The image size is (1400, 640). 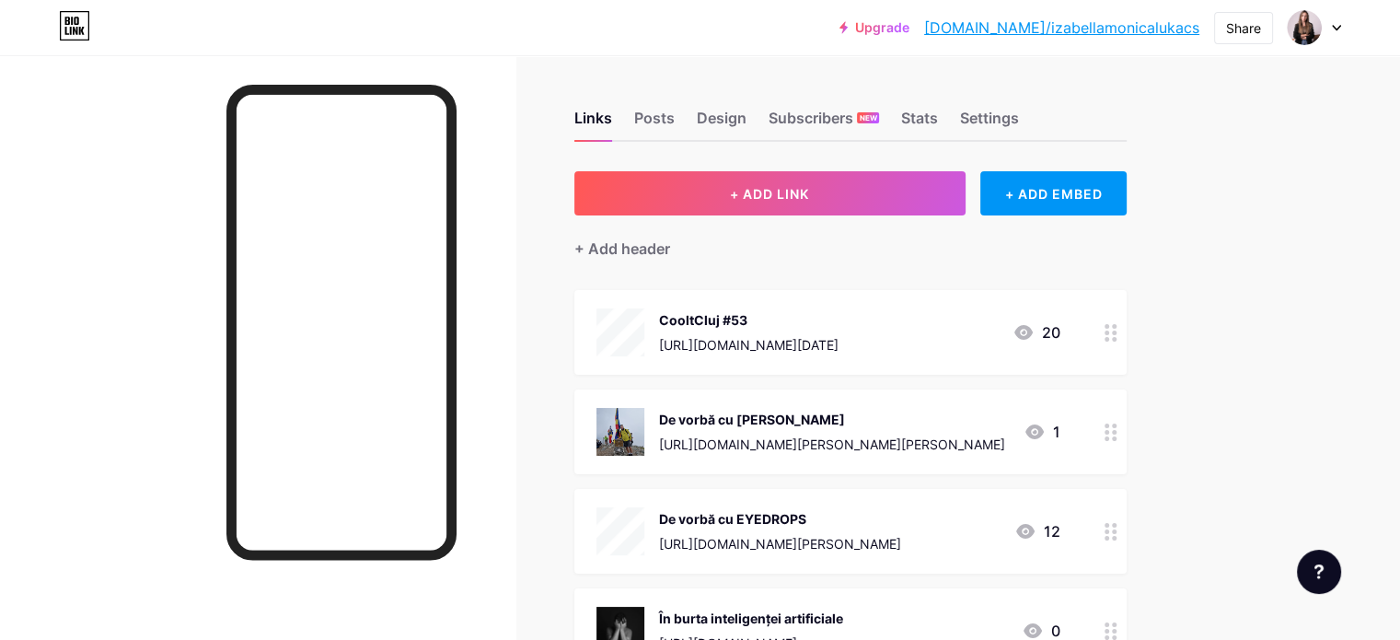 I want to click on div: Subscribers, so click(x=824, y=123).